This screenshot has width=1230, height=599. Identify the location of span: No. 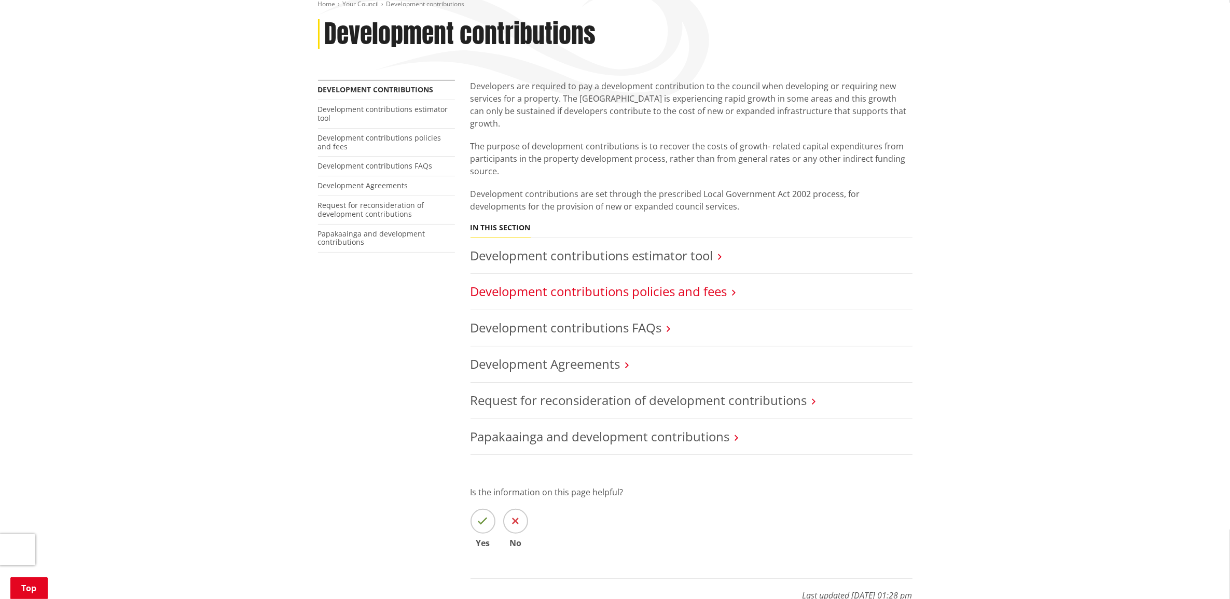
(516, 543).